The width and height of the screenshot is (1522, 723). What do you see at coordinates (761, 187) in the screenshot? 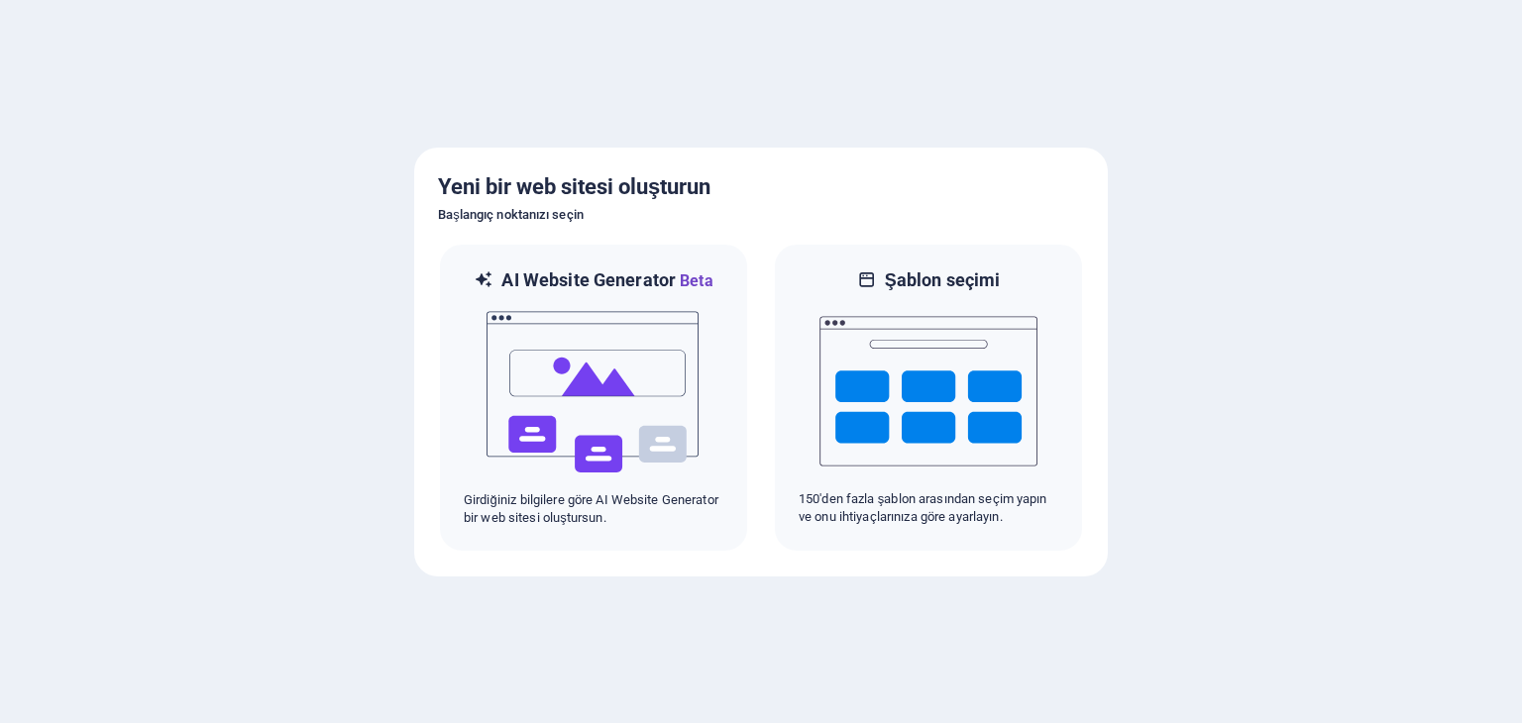
I see `h5: Yeni bir web sitesi oluşturun` at bounding box center [761, 187].